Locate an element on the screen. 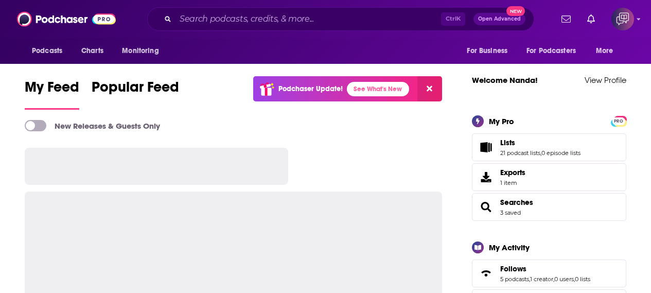 This screenshot has width=651, height=293. span: My Feed is located at coordinates (52, 90).